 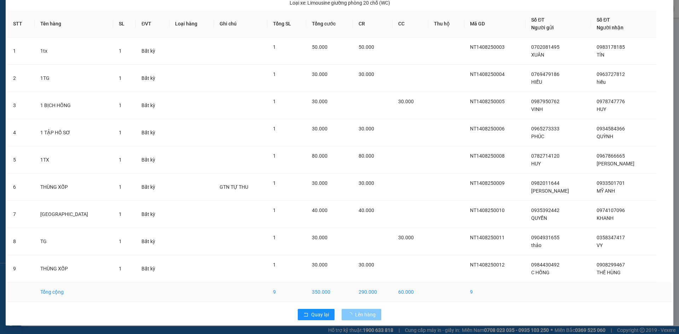 I want to click on span: 0782714120, so click(x=546, y=156).